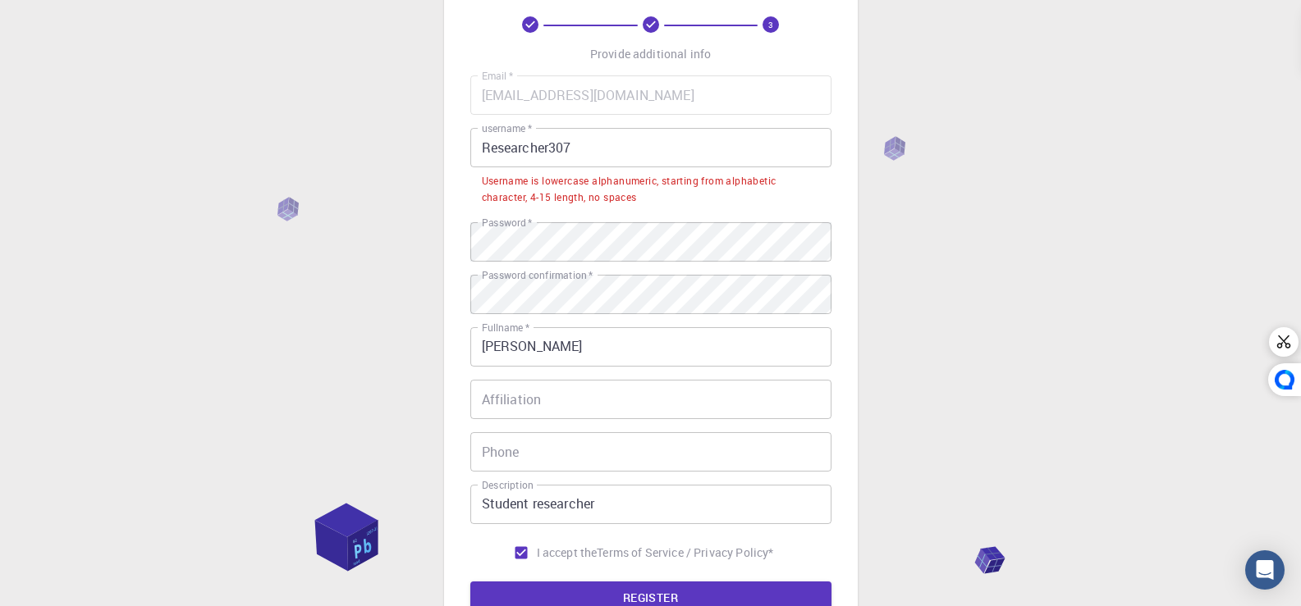 This screenshot has width=1301, height=606. Describe the element at coordinates (507, 485) in the screenshot. I see `label: Description` at that location.